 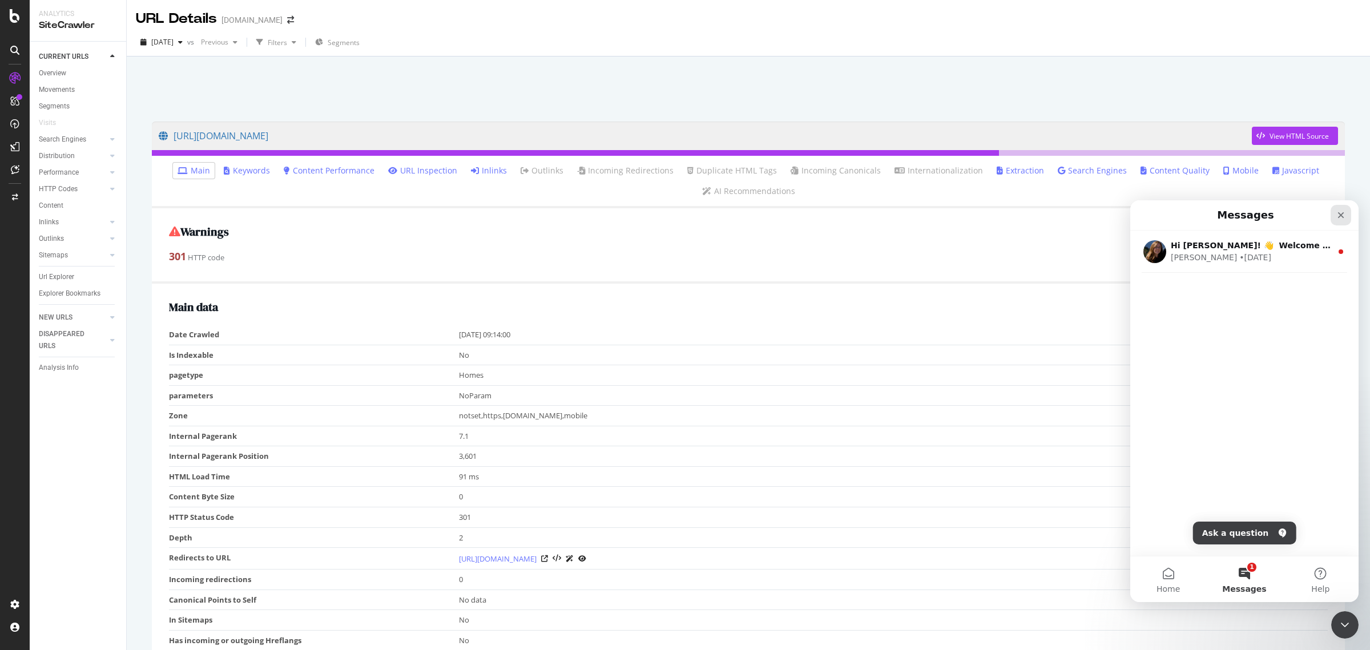 I want to click on h1: Messages, so click(x=115, y=15).